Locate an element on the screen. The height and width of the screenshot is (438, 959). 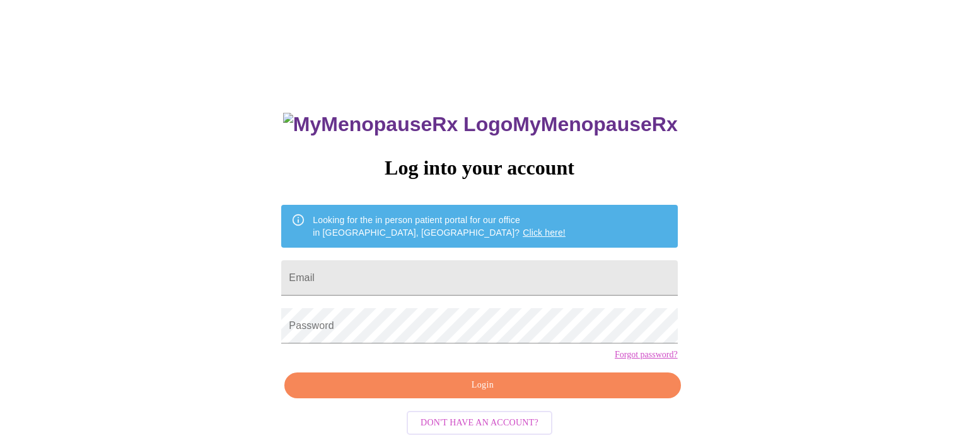
img: MyMenopauseRx Logo is located at coordinates (398, 124).